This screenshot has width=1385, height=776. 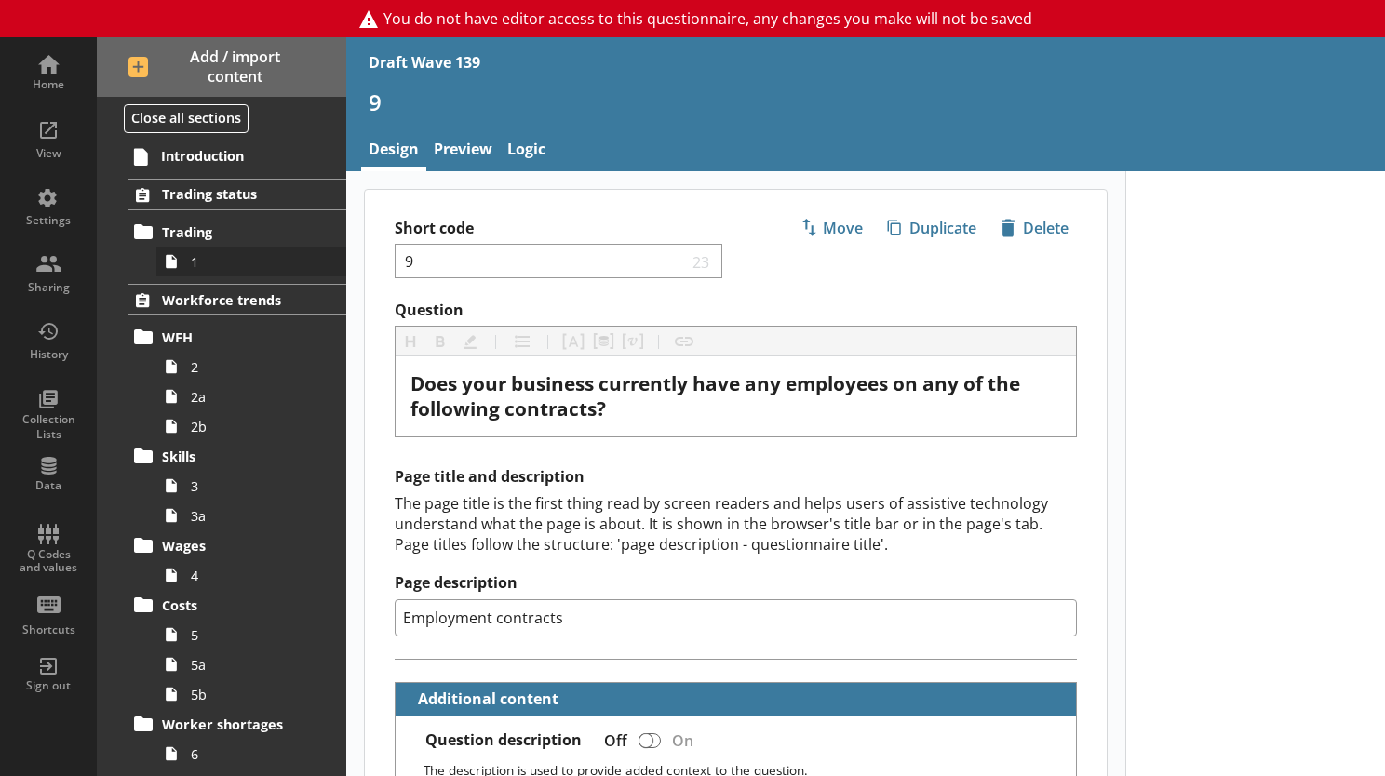 What do you see at coordinates (48, 561) in the screenshot?
I see `div: Q Codes and values` at bounding box center [48, 561].